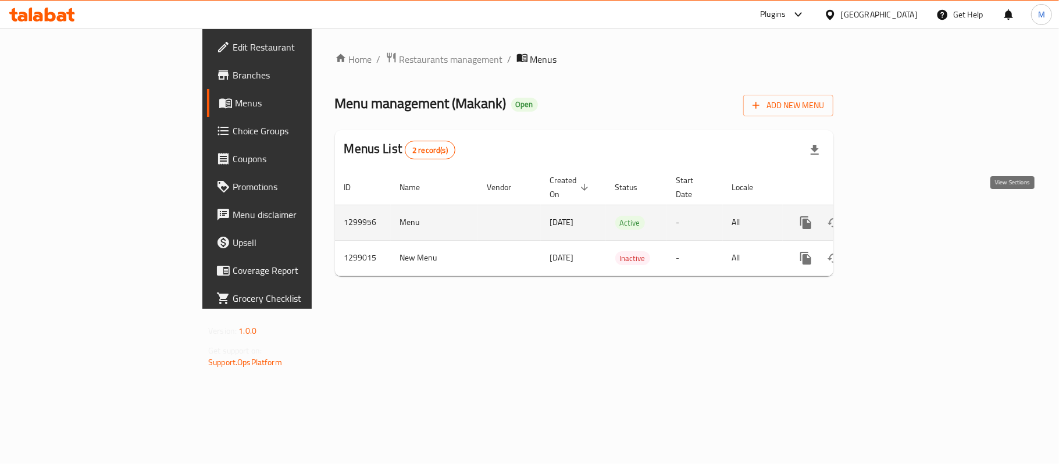 The image size is (1059, 464). What do you see at coordinates (293, 243) in the screenshot?
I see `a: Upsell` at bounding box center [293, 243].